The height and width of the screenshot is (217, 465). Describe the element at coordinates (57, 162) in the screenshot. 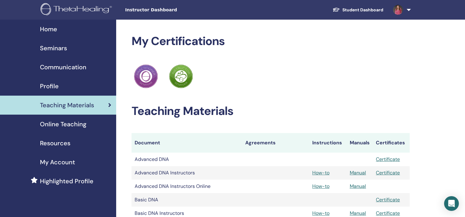

I see `span: My Account` at that location.